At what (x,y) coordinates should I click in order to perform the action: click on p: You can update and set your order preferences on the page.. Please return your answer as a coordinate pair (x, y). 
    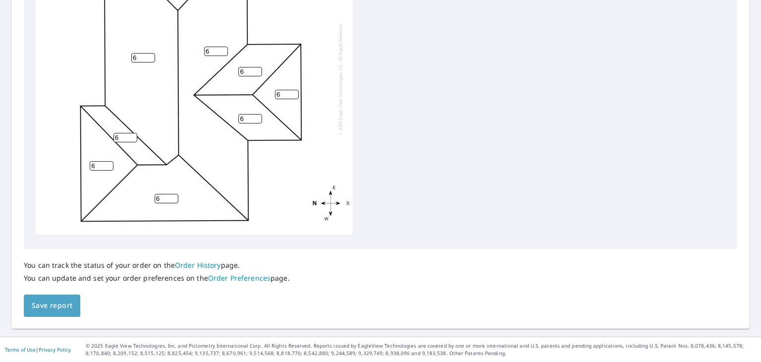
    Looking at the image, I should click on (157, 278).